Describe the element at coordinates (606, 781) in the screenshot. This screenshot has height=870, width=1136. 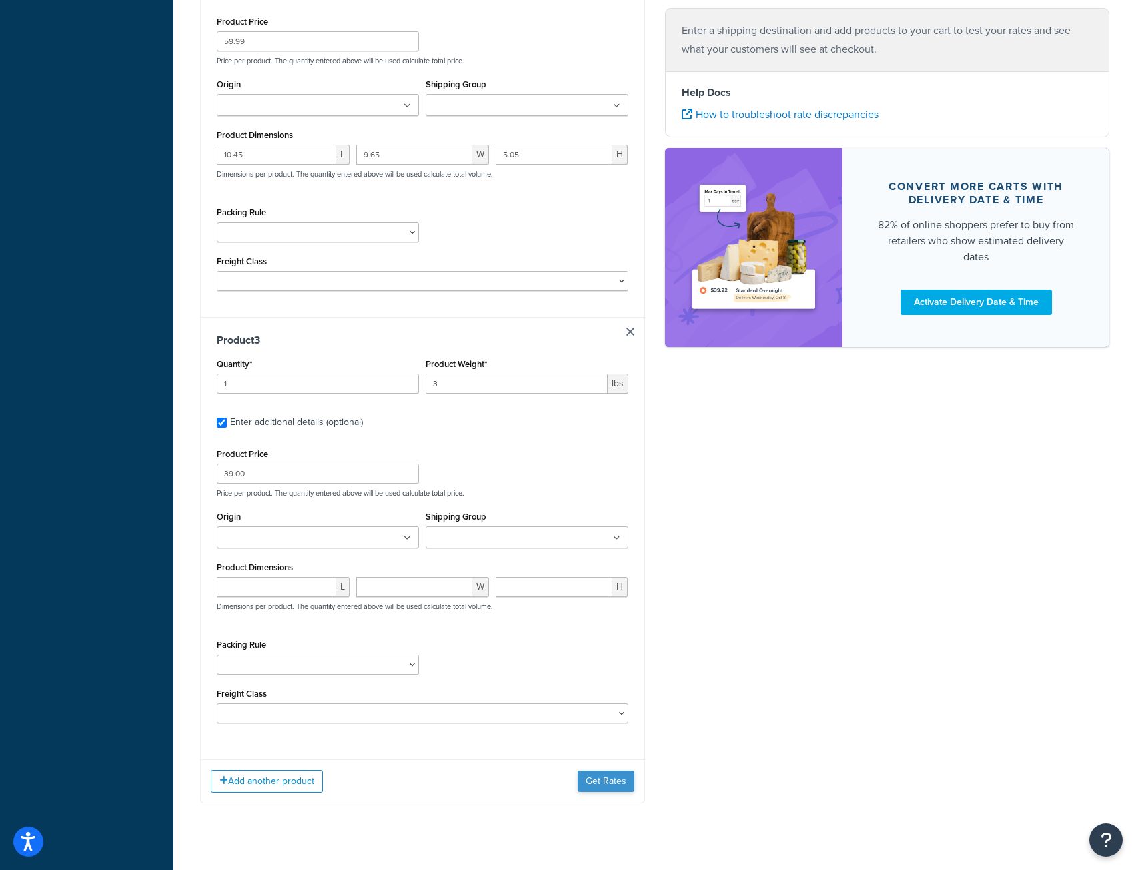
I see `button: Get Rates` at that location.